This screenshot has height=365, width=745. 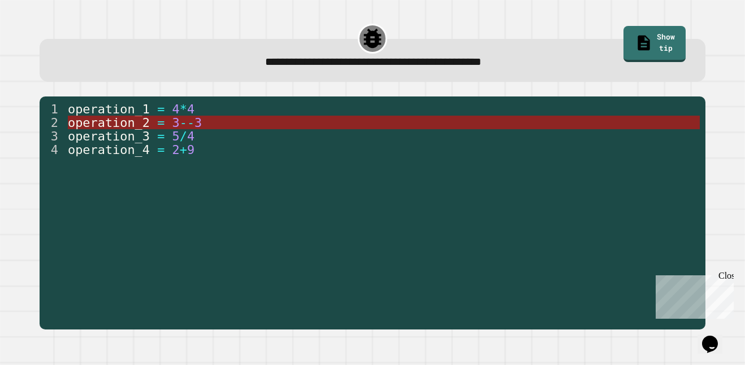 What do you see at coordinates (53, 123) in the screenshot?
I see `div: 2` at bounding box center [53, 123].